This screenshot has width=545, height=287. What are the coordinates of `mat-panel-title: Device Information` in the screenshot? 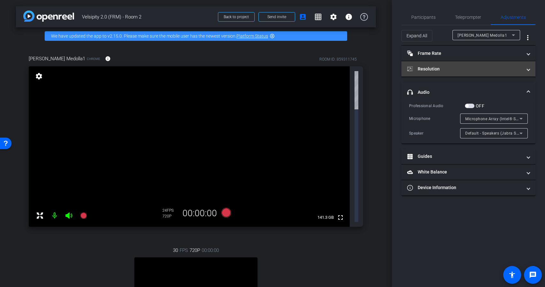 It's located at (465, 188).